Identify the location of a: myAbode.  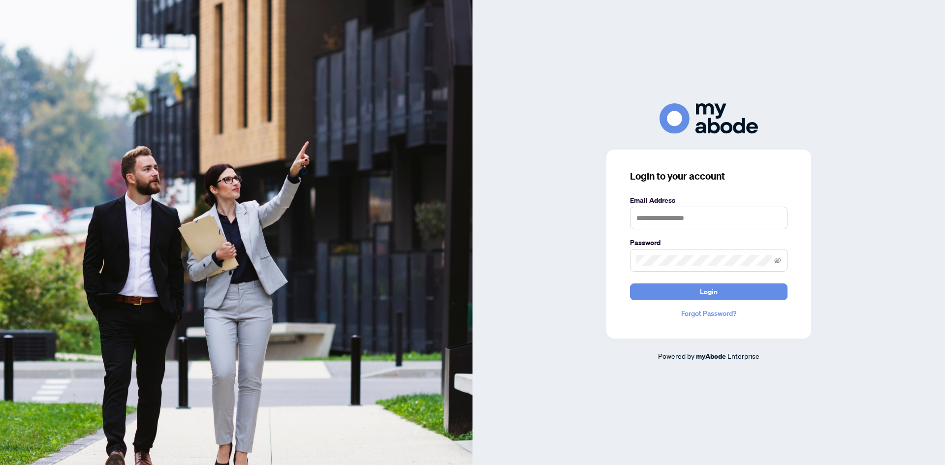
(711, 356).